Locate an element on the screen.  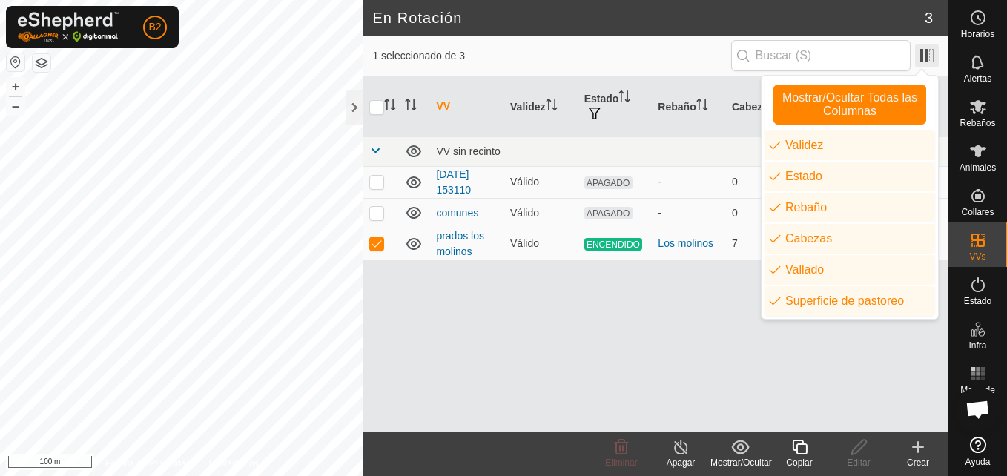
span: 3 is located at coordinates (929, 18).